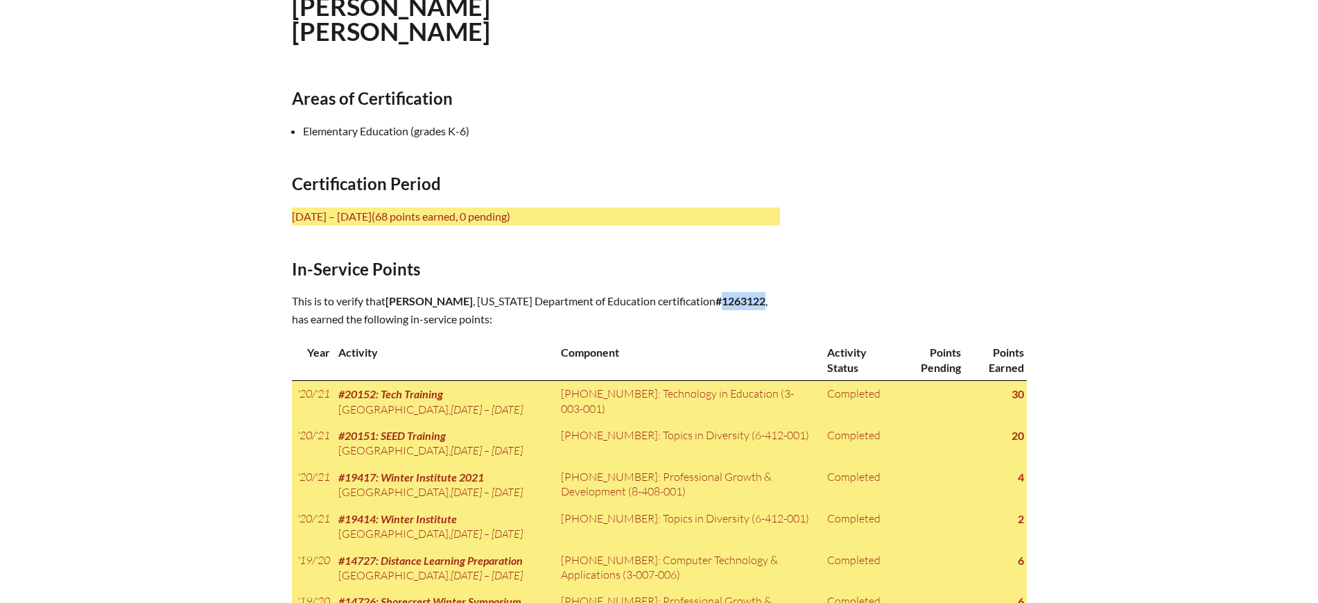 This screenshot has width=1318, height=603. I want to click on strong: 30, so click(1018, 393).